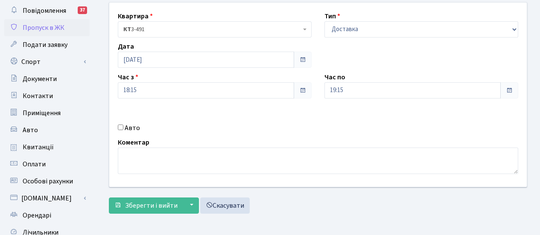  I want to click on label: Тип, so click(332, 16).